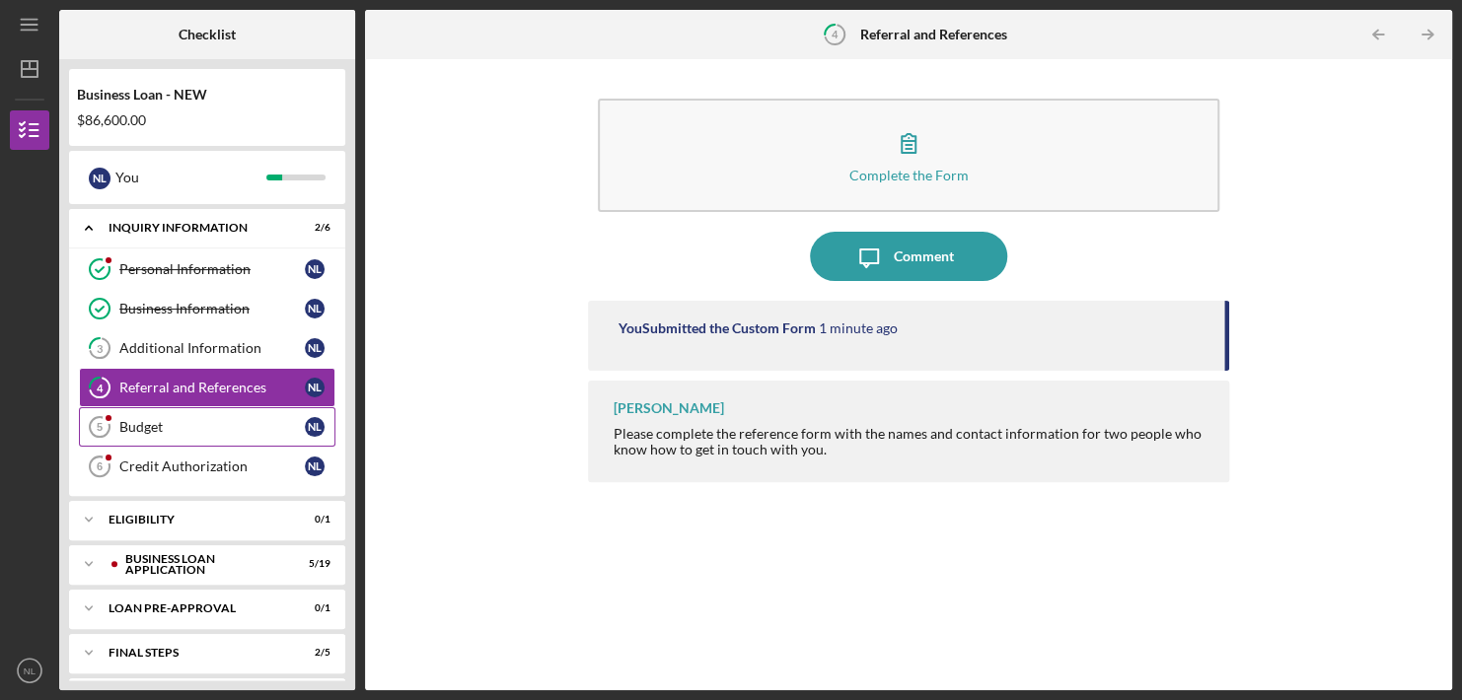 This screenshot has width=1462, height=700. What do you see at coordinates (907, 155) in the screenshot?
I see `button: Complete the Form` at bounding box center [907, 155].